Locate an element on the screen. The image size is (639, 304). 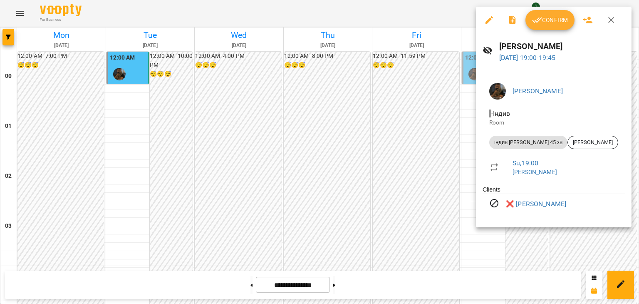
a: Su , 19:00 is located at coordinates (525, 163).